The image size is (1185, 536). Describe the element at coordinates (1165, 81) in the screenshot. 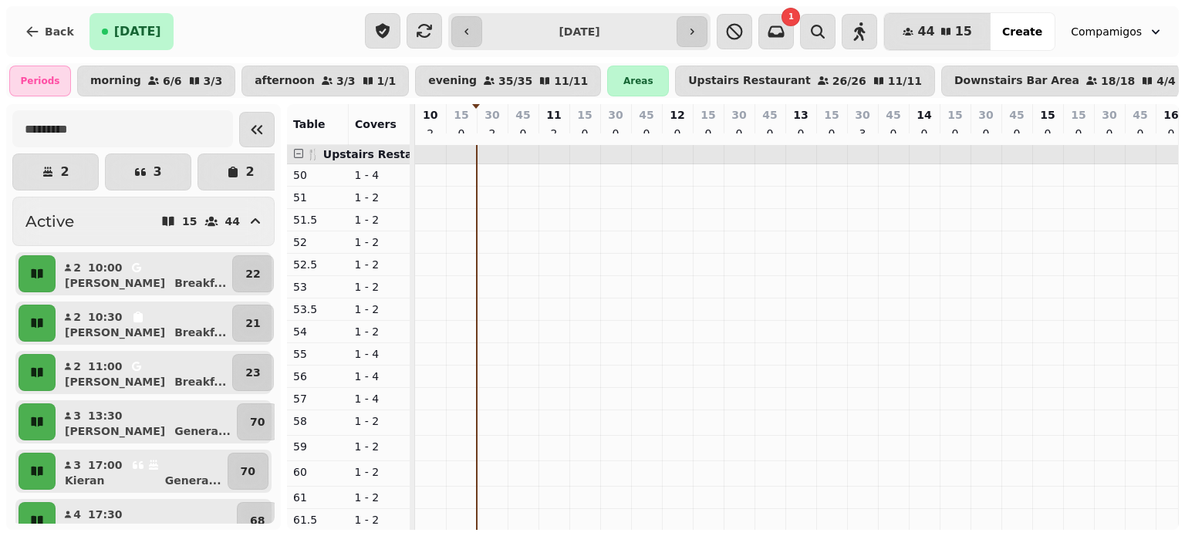

I see `p: 4 / 4` at that location.